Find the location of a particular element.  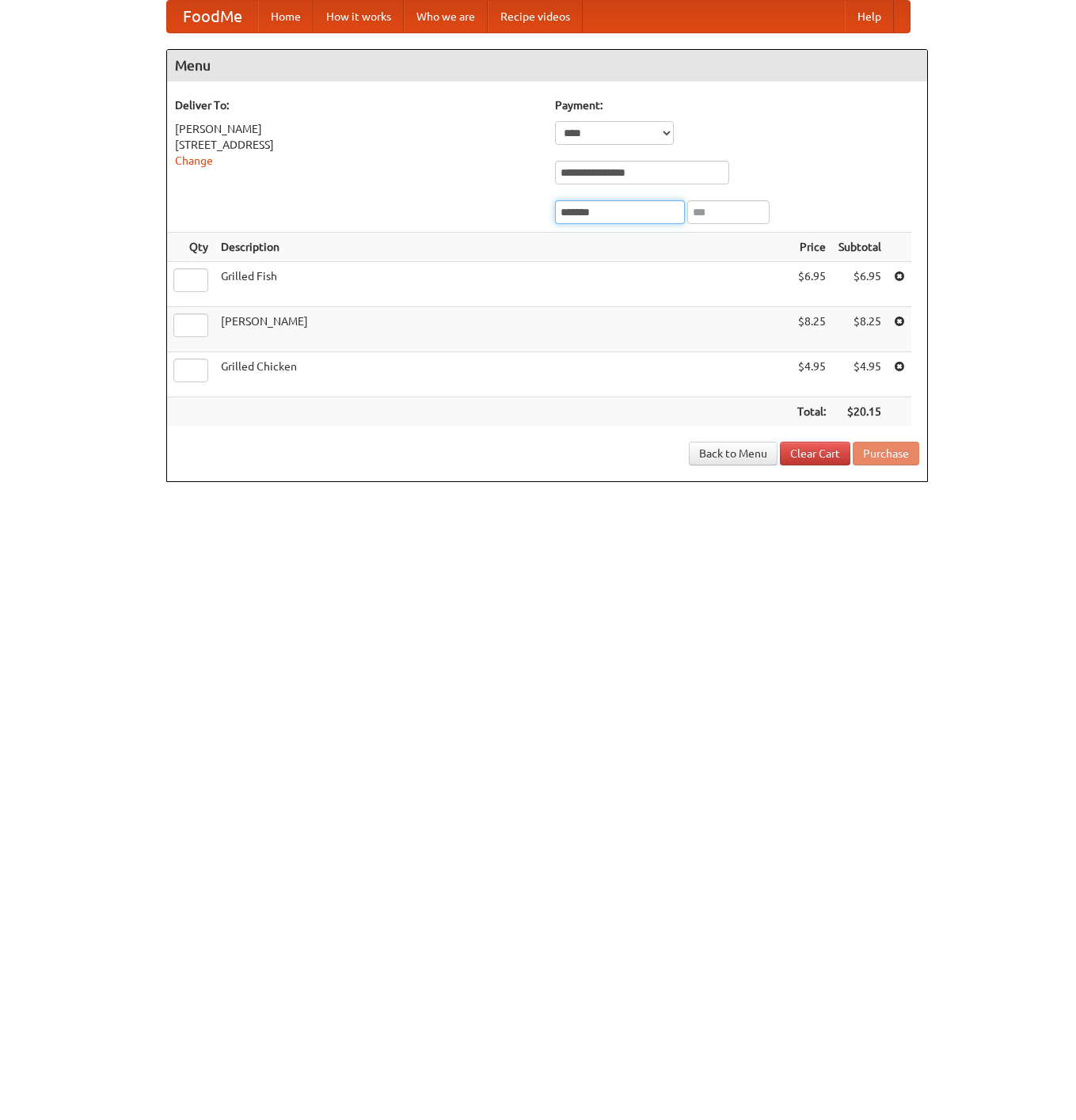

a: FoodMe is located at coordinates (213, 17).